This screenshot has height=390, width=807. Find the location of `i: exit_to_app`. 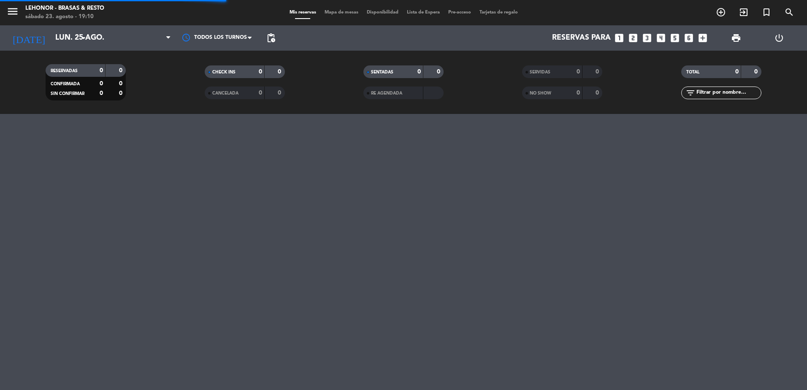

i: exit_to_app is located at coordinates (744, 12).